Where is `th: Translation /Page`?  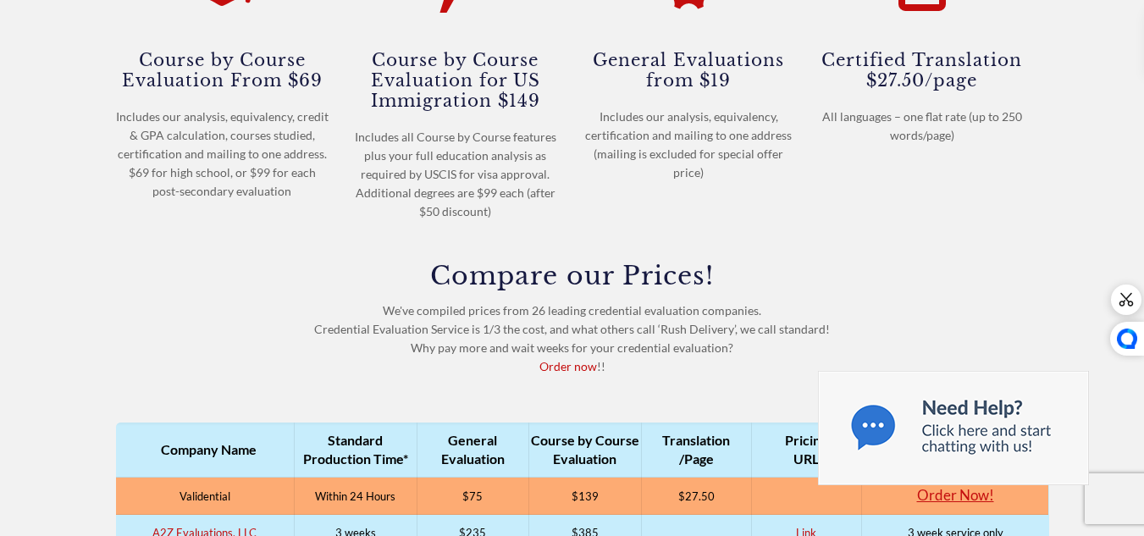
th: Translation /Page is located at coordinates (696, 449).